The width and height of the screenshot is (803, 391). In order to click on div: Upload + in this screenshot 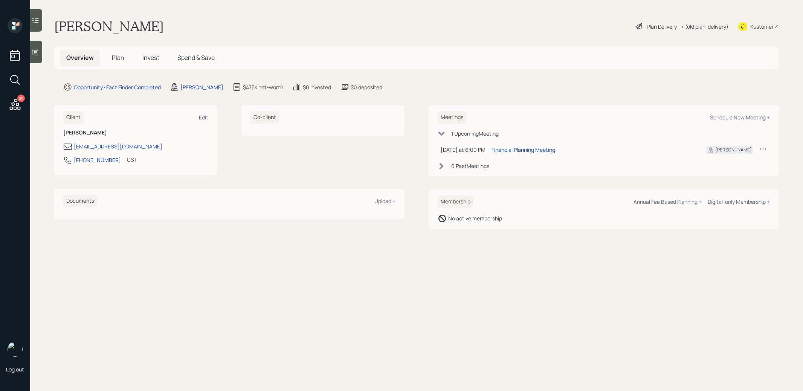, I will do `click(385, 201)`.